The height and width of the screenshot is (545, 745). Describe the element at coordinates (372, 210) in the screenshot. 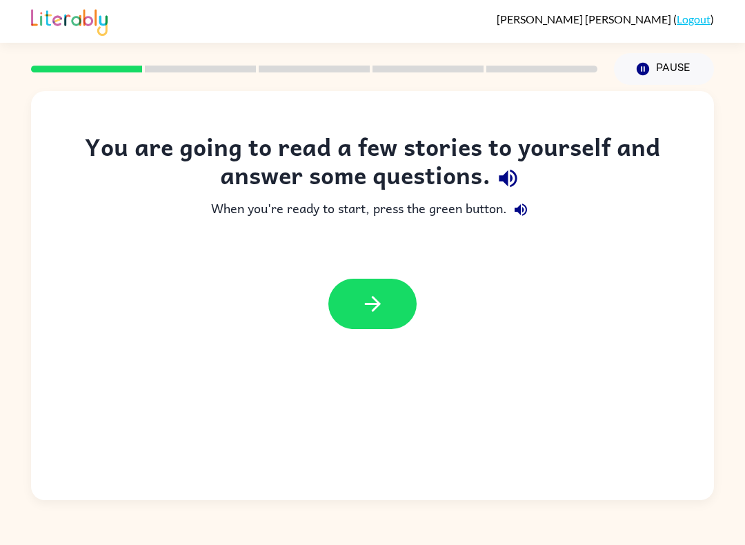

I see `div: When you're ready to start, press the green button.` at that location.